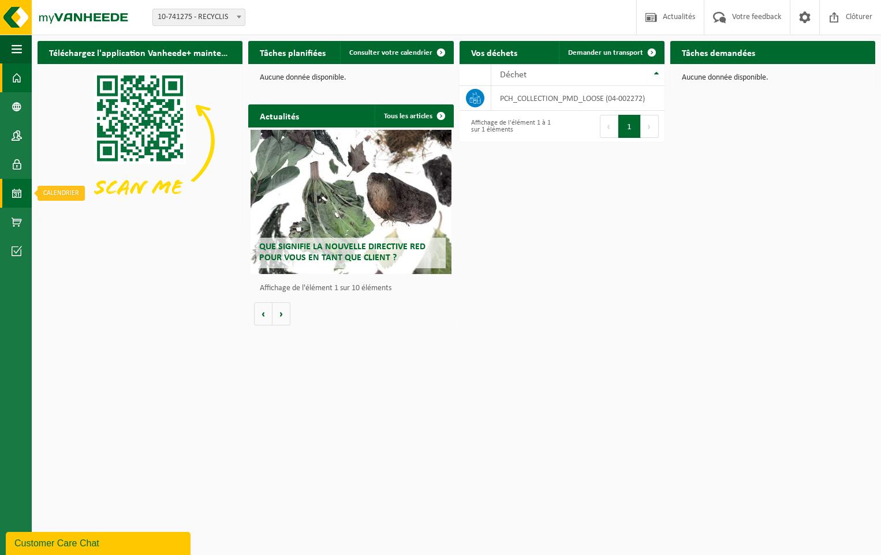  What do you see at coordinates (605, 53) in the screenshot?
I see `span: Demander un transport` at bounding box center [605, 53].